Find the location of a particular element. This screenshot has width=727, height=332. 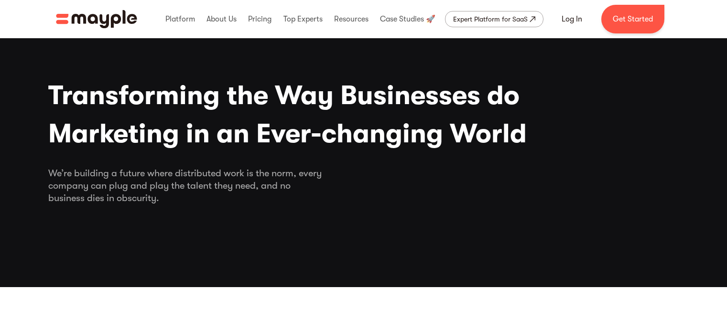

a: Log In is located at coordinates (571, 19).